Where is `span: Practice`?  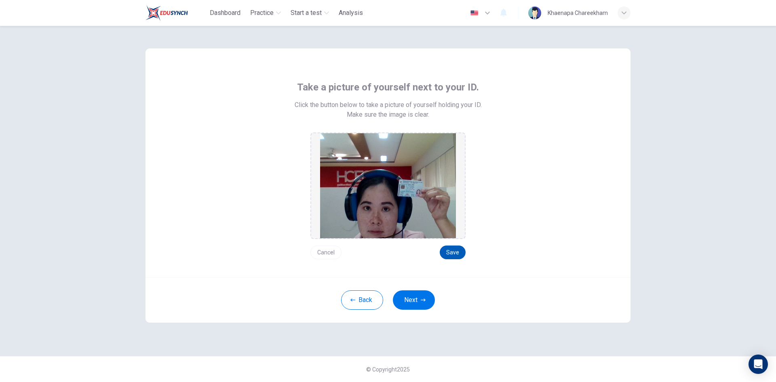
span: Practice is located at coordinates (262, 13).